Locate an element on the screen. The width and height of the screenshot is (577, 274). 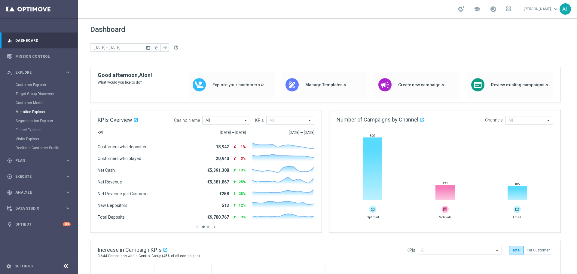
div: lightbulb Optibot +10 is located at coordinates (39, 224).